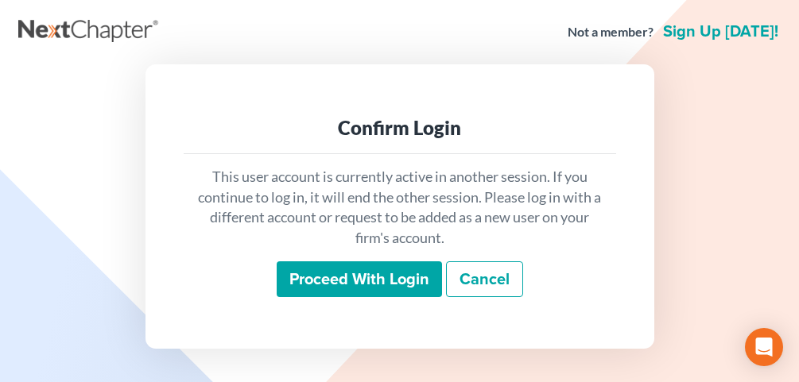 The height and width of the screenshot is (382, 799). I want to click on p: This user account is currently active in another session. If you continue to log in, it will end ..., so click(400, 207).